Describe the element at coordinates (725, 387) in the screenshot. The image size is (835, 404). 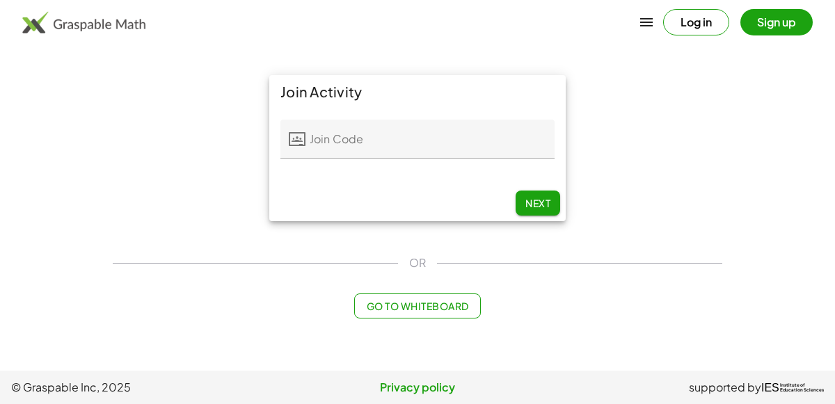
I see `span: supported by` at that location.